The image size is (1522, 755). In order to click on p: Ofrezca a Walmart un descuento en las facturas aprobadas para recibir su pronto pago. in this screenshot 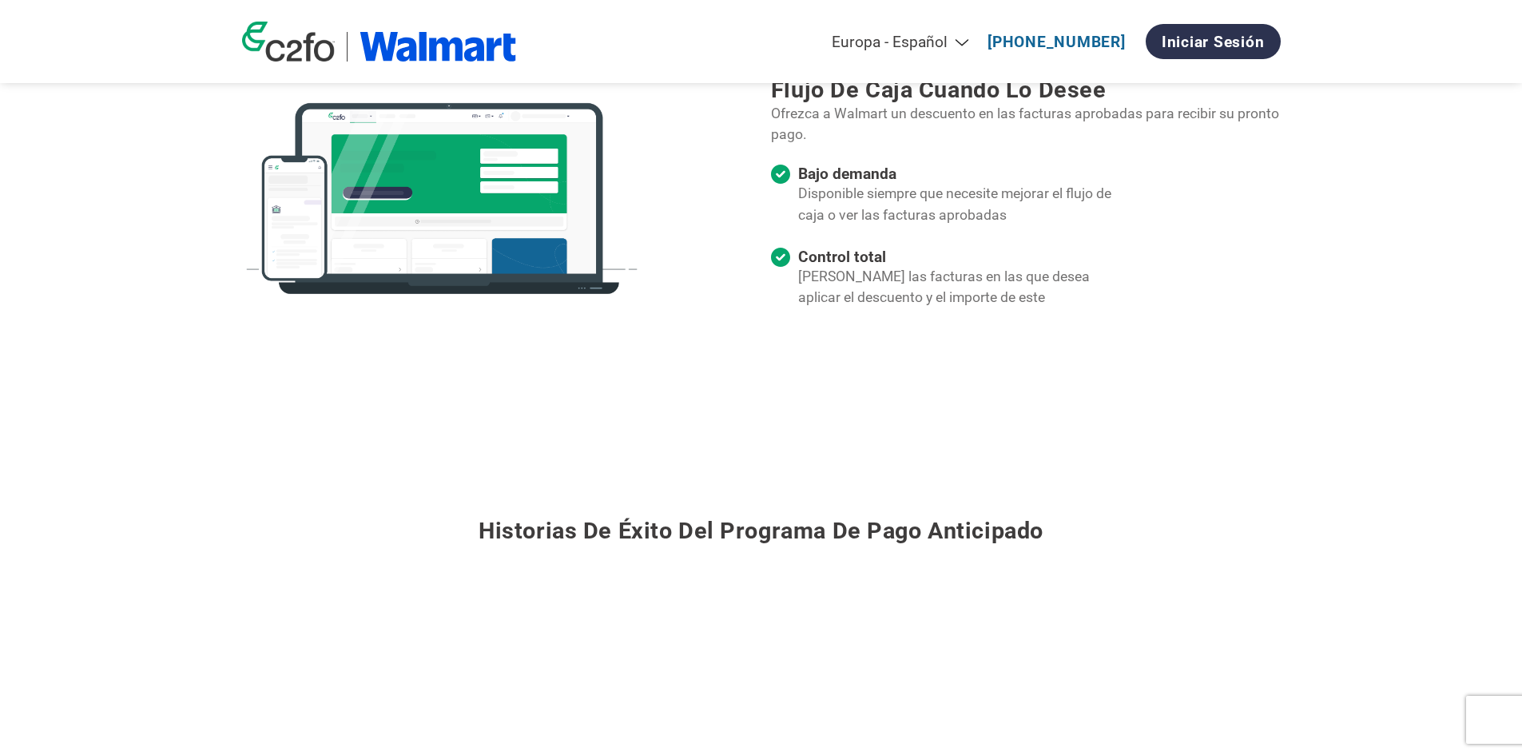, I will do `click(1026, 124)`.